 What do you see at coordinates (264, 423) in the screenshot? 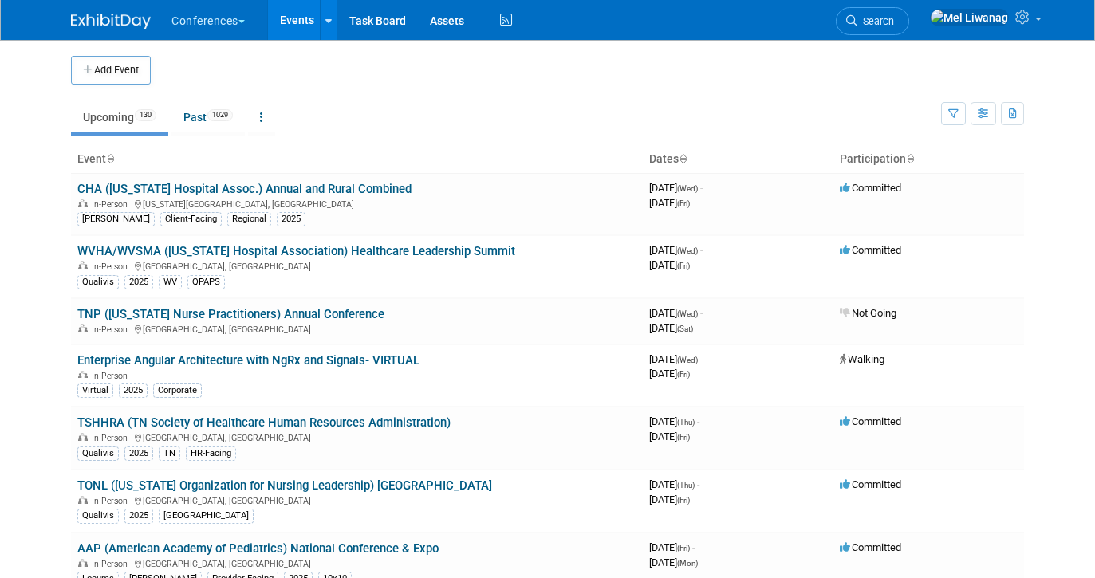
I see `a: TSHHRA (TN Society of Healthcare Human Resources Administration)` at bounding box center [264, 423].